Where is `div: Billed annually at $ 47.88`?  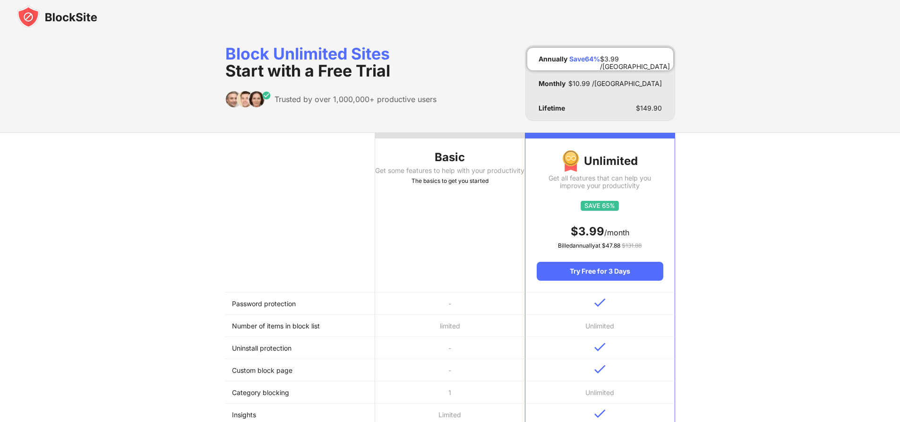
div: Billed annually at $ 47.88 is located at coordinates (599, 246).